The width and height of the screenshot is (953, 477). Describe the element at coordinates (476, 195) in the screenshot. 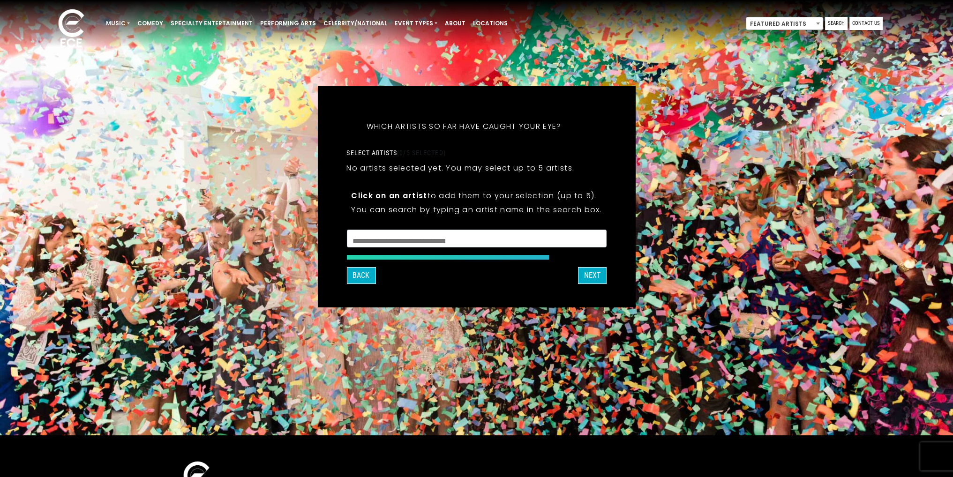

I see `p: to add them to your selection (up to 5).` at that location.